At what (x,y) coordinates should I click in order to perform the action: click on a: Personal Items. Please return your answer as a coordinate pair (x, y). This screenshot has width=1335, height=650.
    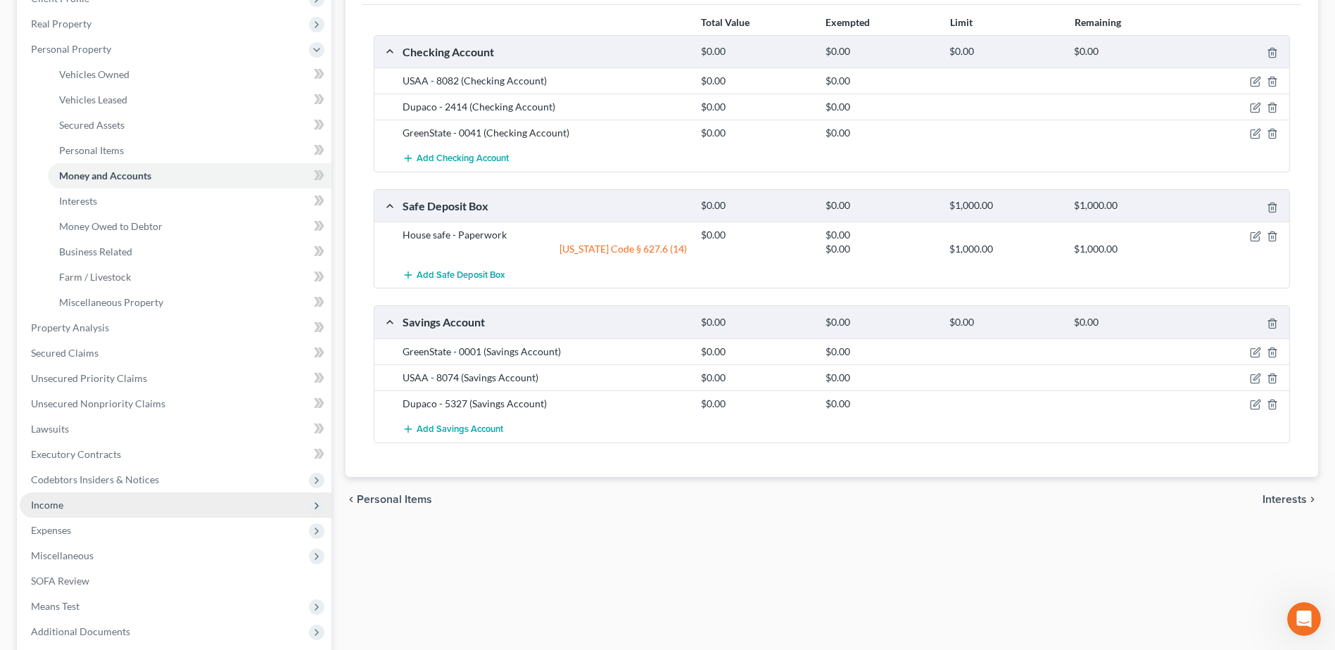
    Looking at the image, I should click on (189, 151).